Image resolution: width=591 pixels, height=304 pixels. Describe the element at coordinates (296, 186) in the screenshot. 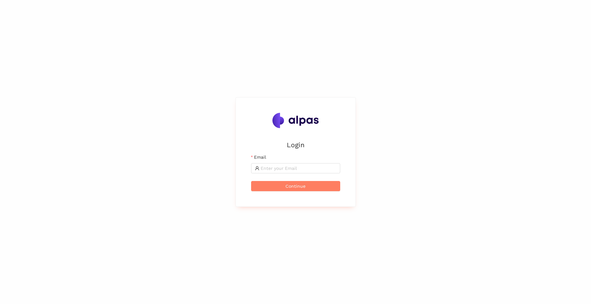

I see `button: Continue` at that location.